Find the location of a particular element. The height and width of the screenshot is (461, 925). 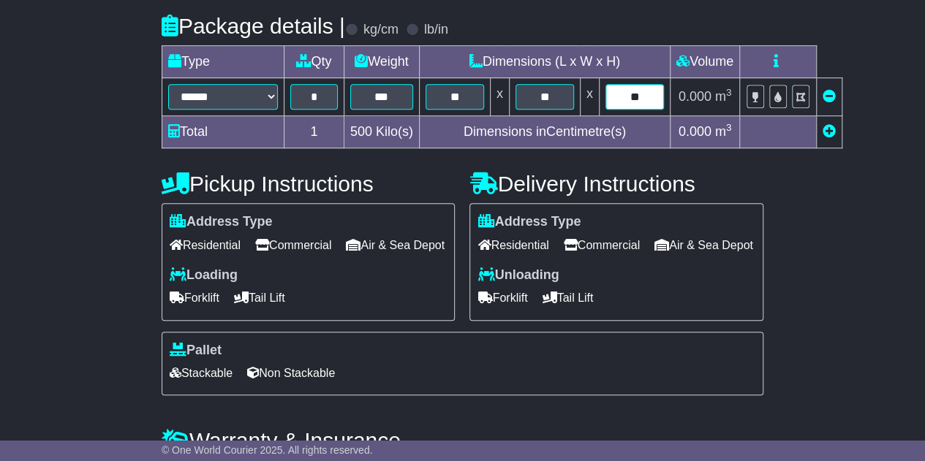

td: Qty is located at coordinates (314, 62).